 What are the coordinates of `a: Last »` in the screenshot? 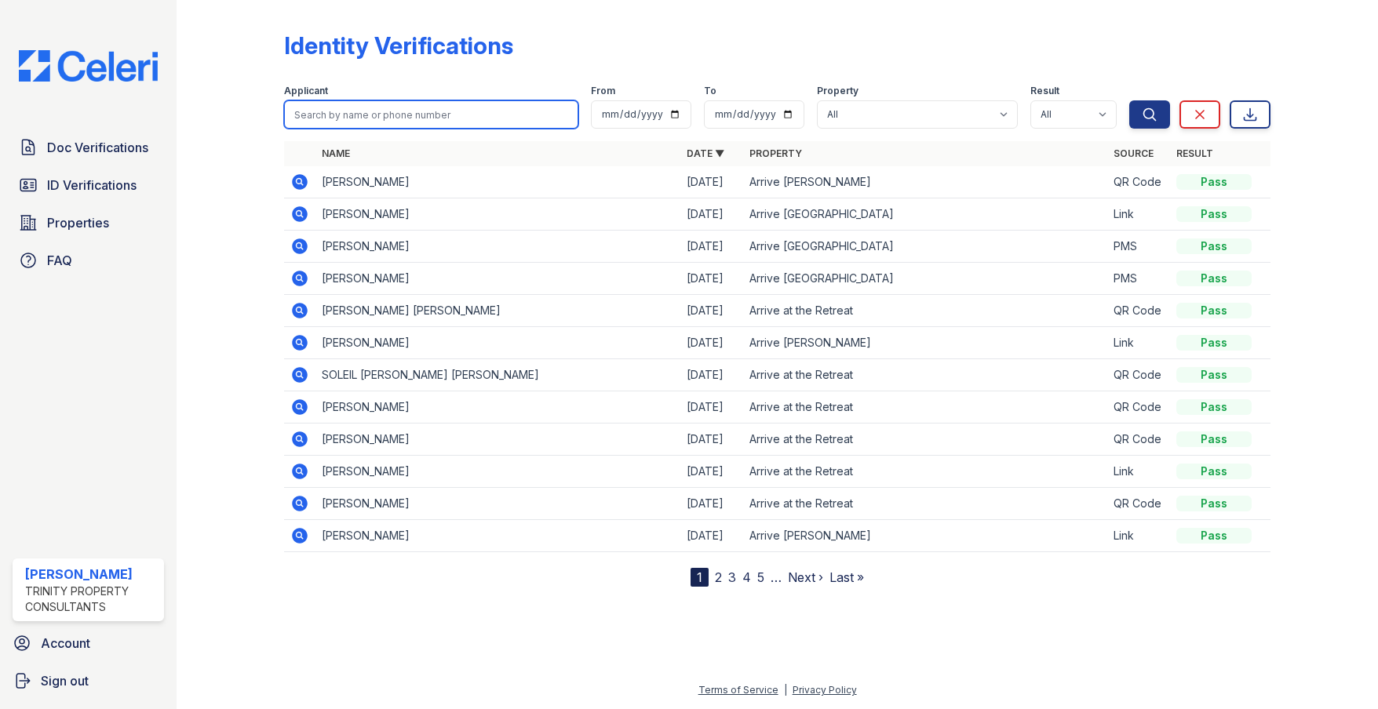 It's located at (846, 577).